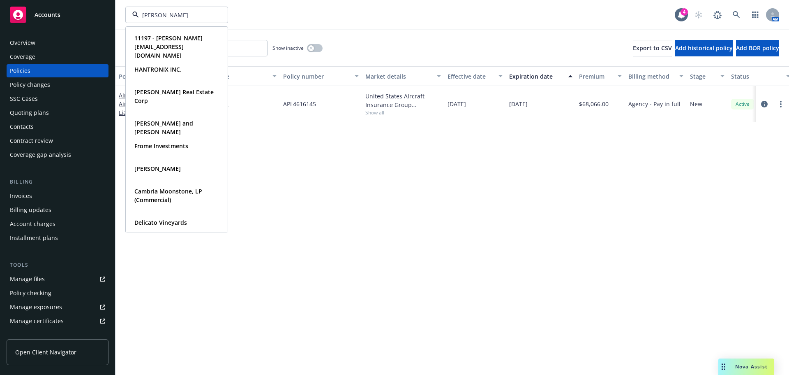 The width and height of the screenshot is (789, 375). What do you see at coordinates (685, 12) in the screenshot?
I see `div: 4` at bounding box center [685, 12].